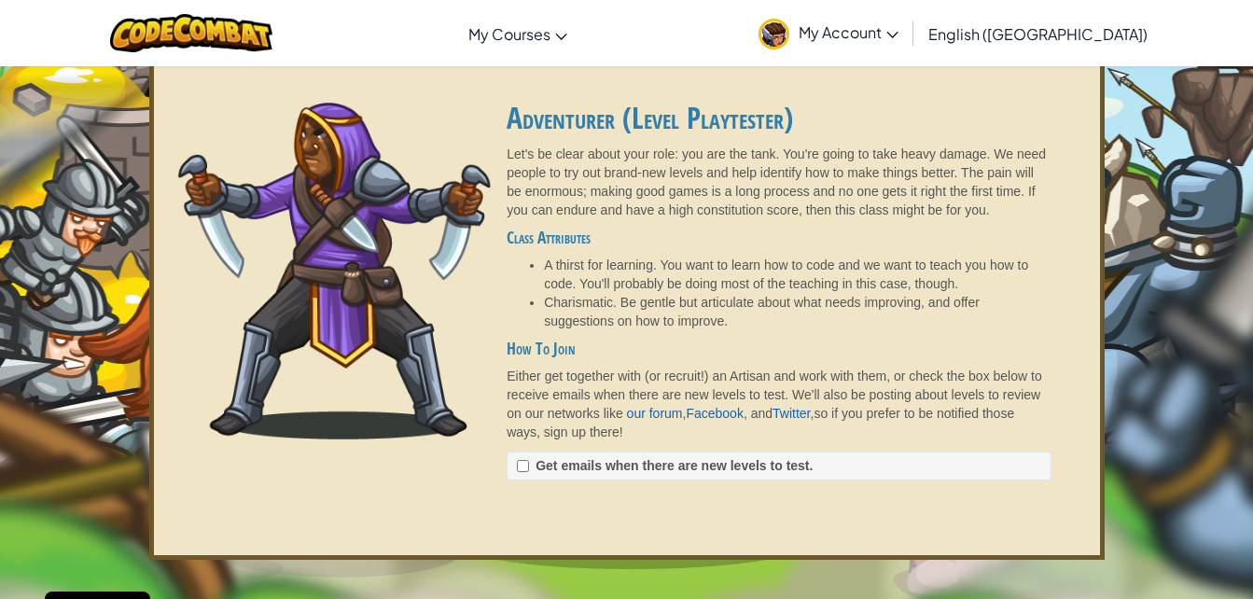 The height and width of the screenshot is (599, 1253). Describe the element at coordinates (773, 34) in the screenshot. I see `img: avatar` at that location.